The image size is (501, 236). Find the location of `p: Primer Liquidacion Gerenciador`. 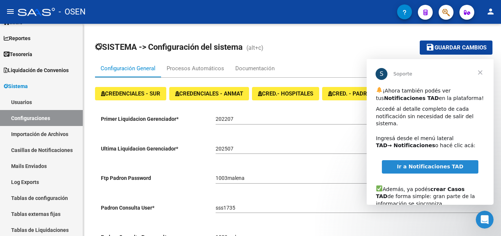

p: Primer Liquidacion Gerenciador is located at coordinates (158, 119).